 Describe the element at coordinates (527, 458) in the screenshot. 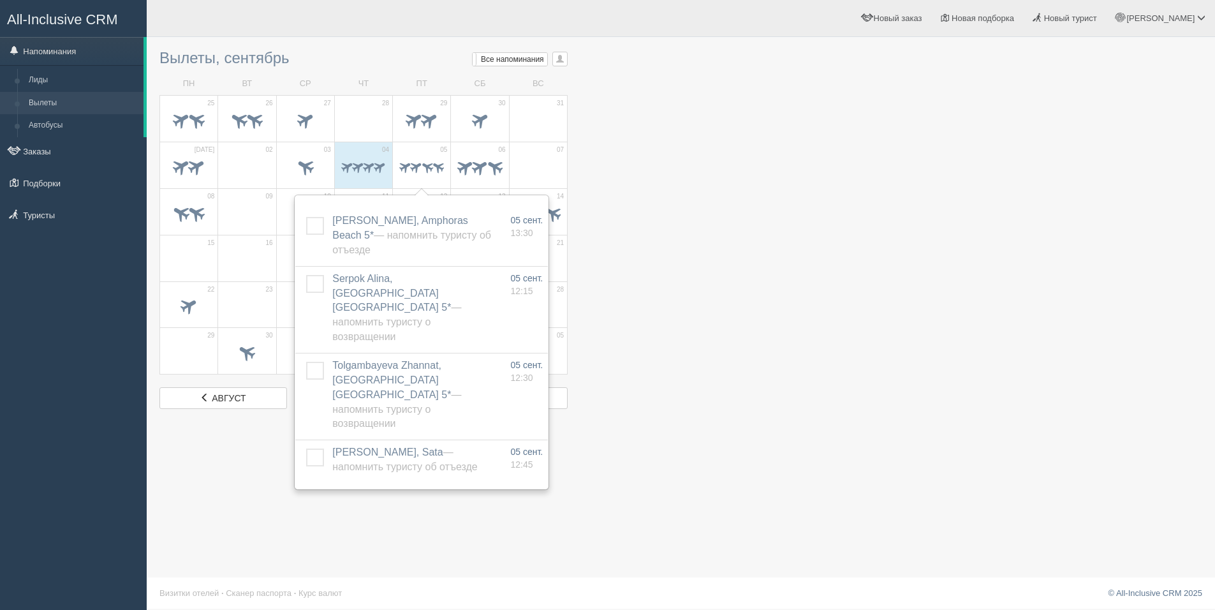

I see `a: 05 сент. 12:45` at that location.